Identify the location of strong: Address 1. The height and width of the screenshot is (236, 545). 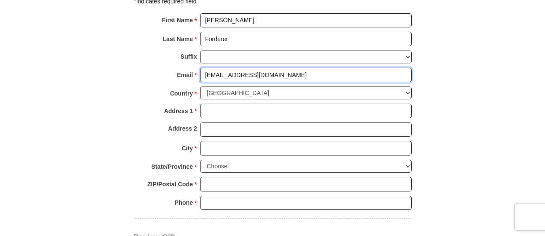
(179, 111).